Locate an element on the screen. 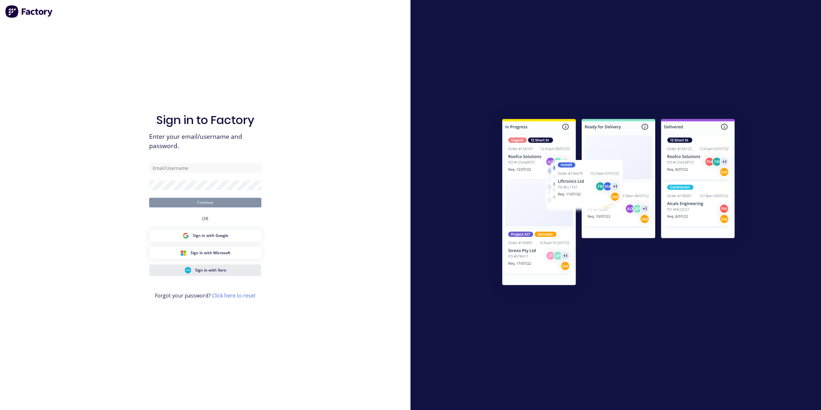 The image size is (821, 410). span: Sign in with Xero is located at coordinates (210, 270).